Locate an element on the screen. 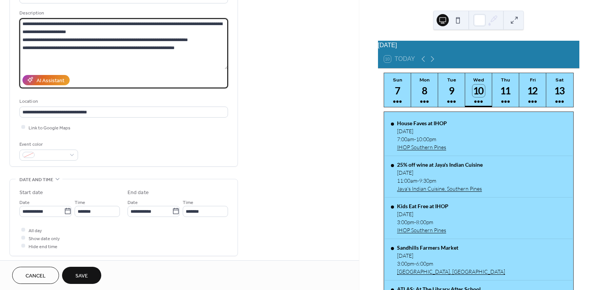 The width and height of the screenshot is (598, 290). span: 11:00am is located at coordinates (407, 180).